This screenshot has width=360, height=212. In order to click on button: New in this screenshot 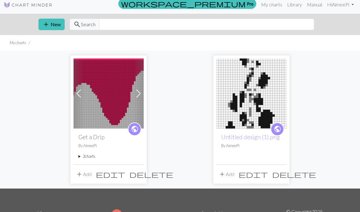, I will do `click(51, 24)`.